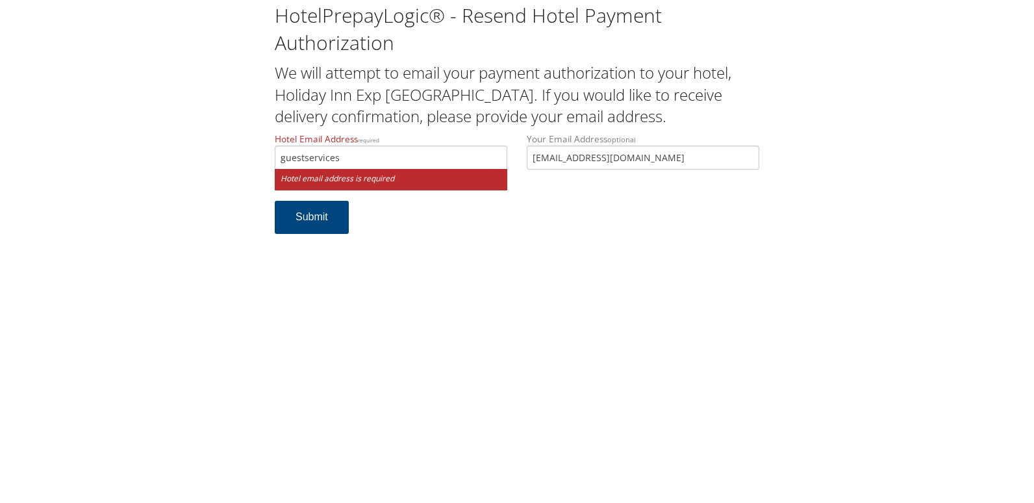  What do you see at coordinates (391, 151) in the screenshot?
I see `label: Hotel Email Address` at bounding box center [391, 151].